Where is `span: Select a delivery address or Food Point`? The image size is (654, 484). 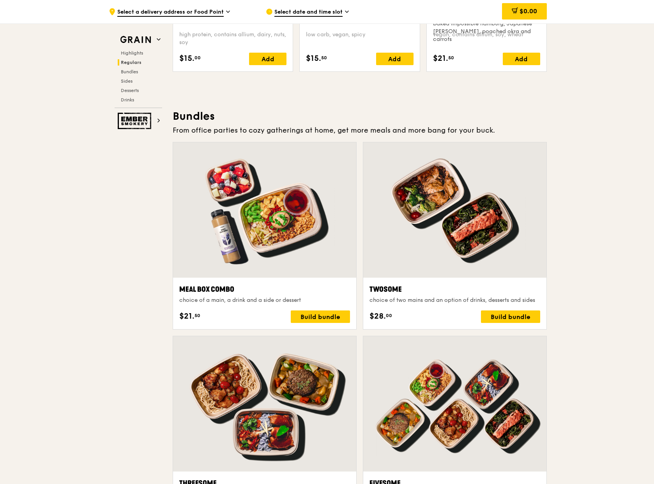 span: Select a delivery address or Food Point is located at coordinates (170, 12).